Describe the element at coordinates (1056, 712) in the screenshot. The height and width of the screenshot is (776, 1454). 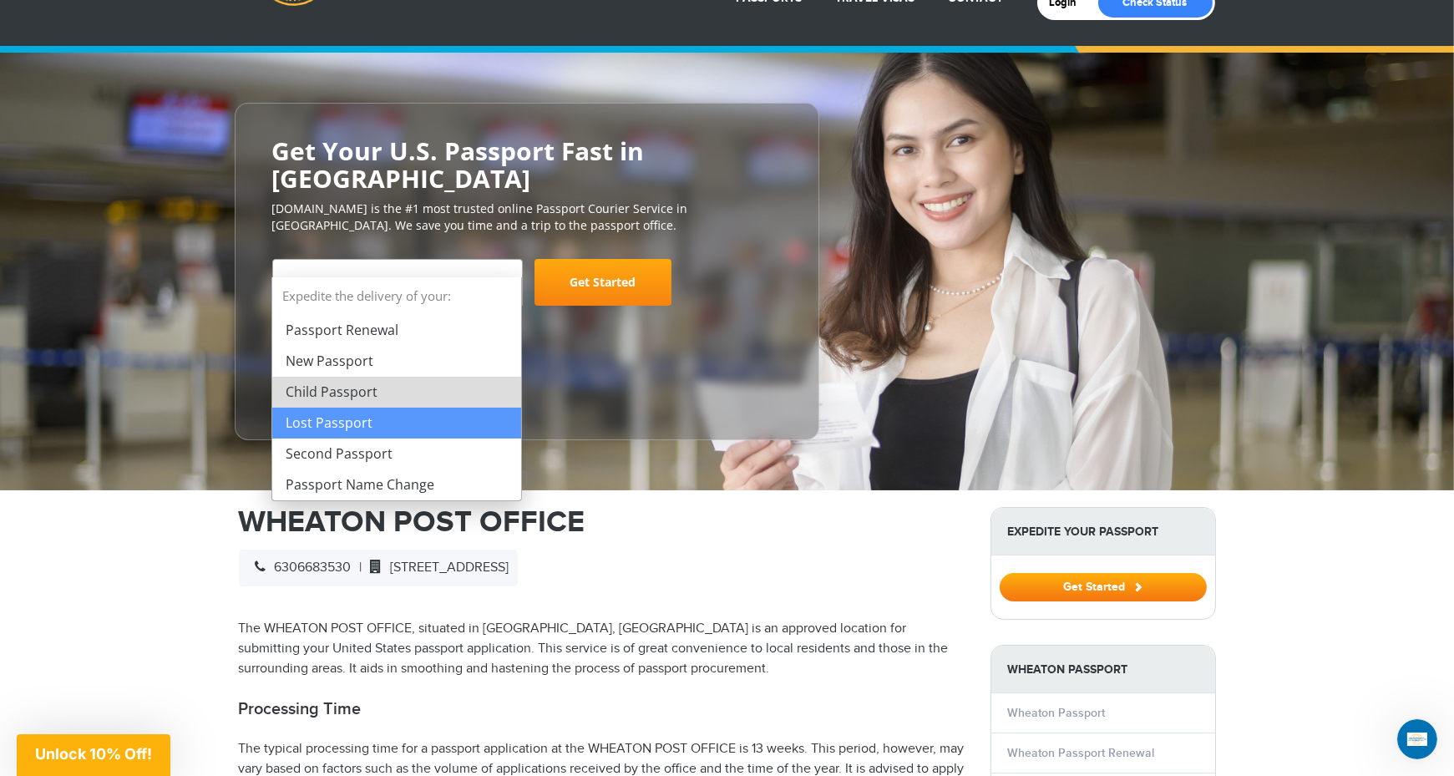
I see `a: Wheaton Passport` at that location.